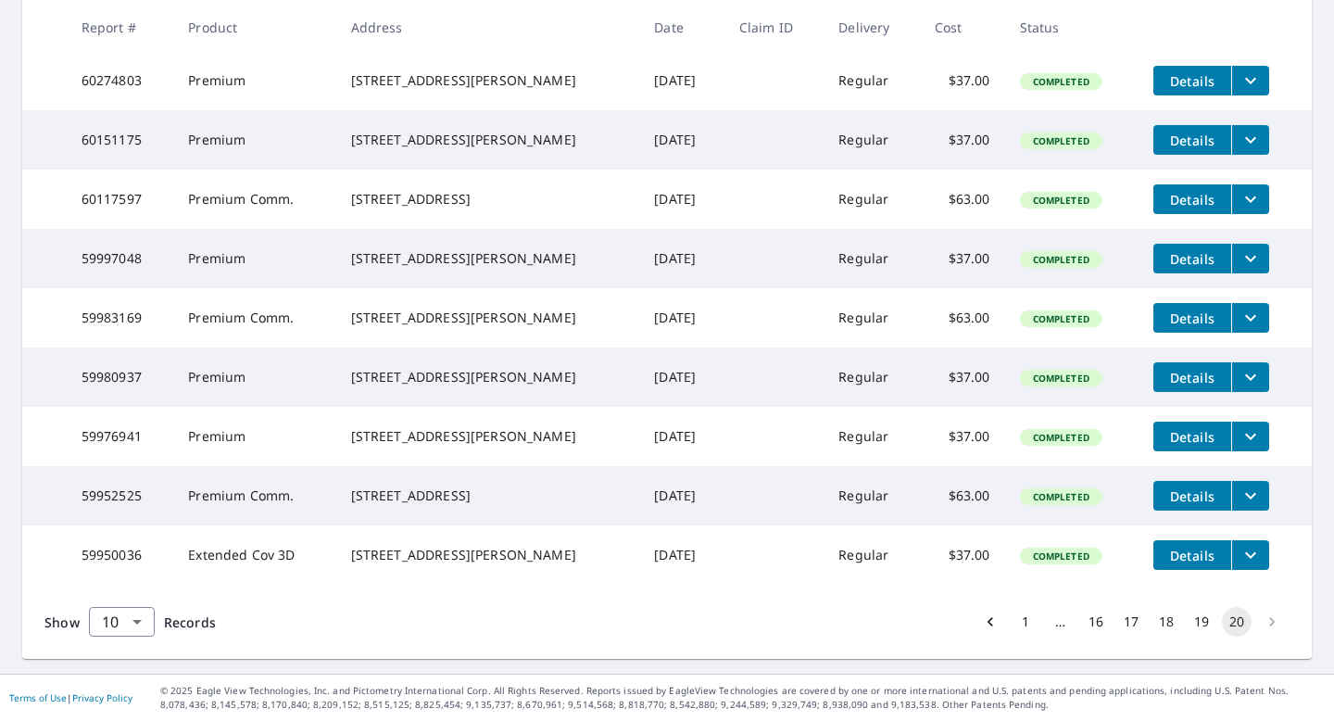 The height and width of the screenshot is (721, 1334). What do you see at coordinates (1250, 140) in the screenshot?
I see `button: filesDropdownBtn-60151175` at bounding box center [1250, 140].